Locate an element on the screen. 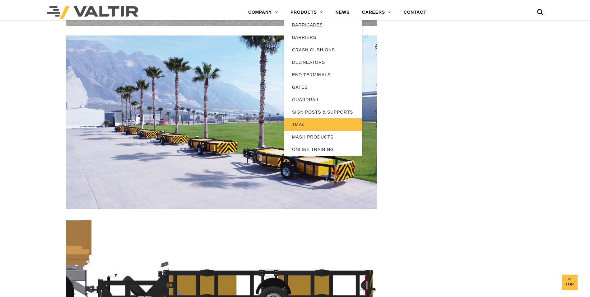  a: CAREERS is located at coordinates (376, 12).